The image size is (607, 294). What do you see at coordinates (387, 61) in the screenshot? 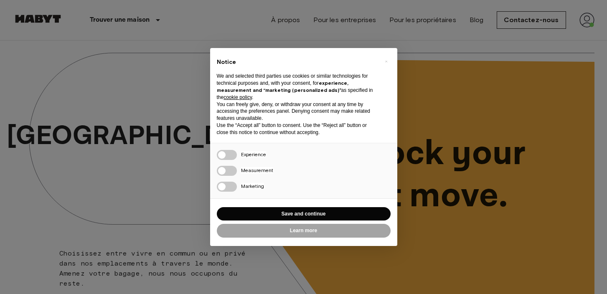
I see `button: Close this notice` at bounding box center [387, 61].